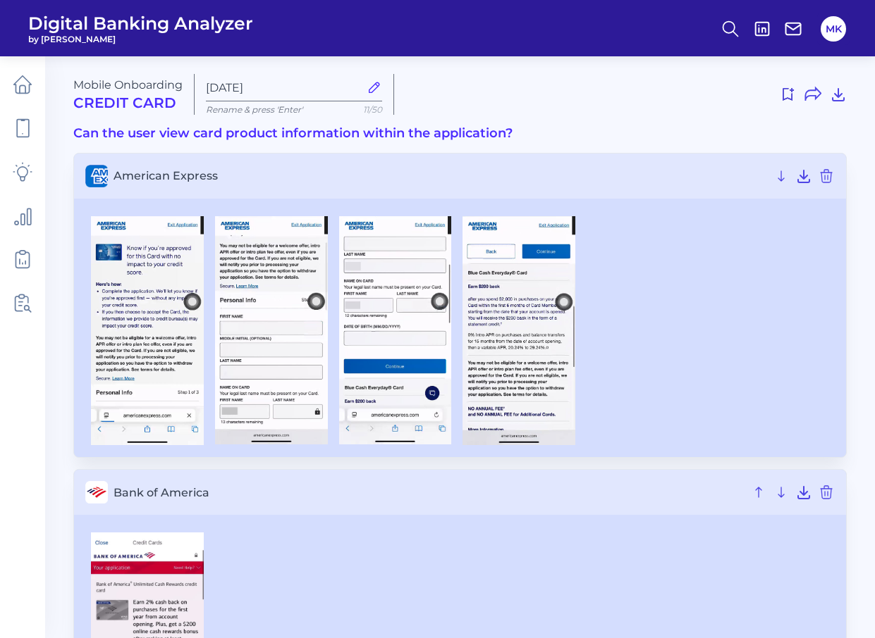 This screenshot has width=875, height=638. Describe the element at coordinates (459, 134) in the screenshot. I see `h3: Can the user view card product information within the application?` at that location.